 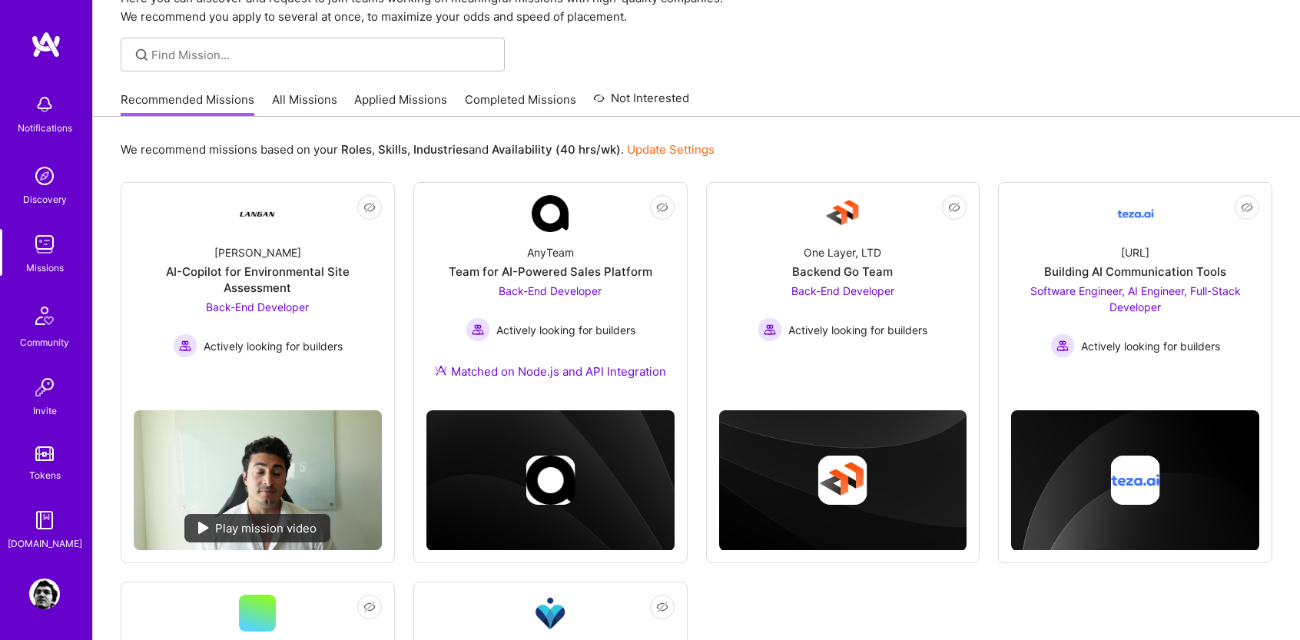 What do you see at coordinates (550, 297) in the screenshot?
I see `a: Company LogoAnyTeamTeam for AI-Powered Sales PlatformBack-End Developer Actively looking for buil...` at bounding box center [550, 297].